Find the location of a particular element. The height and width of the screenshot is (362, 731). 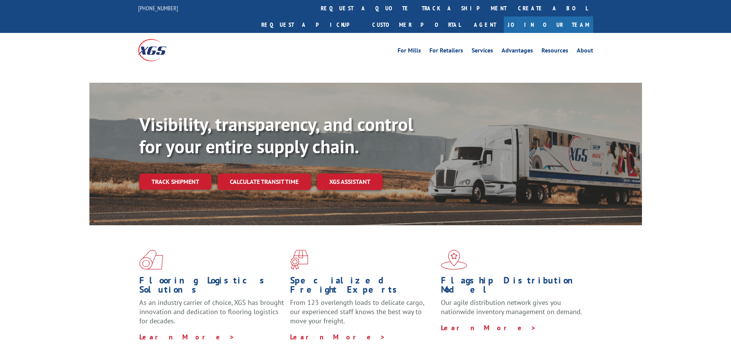

a: Advantages is located at coordinates (517, 52).